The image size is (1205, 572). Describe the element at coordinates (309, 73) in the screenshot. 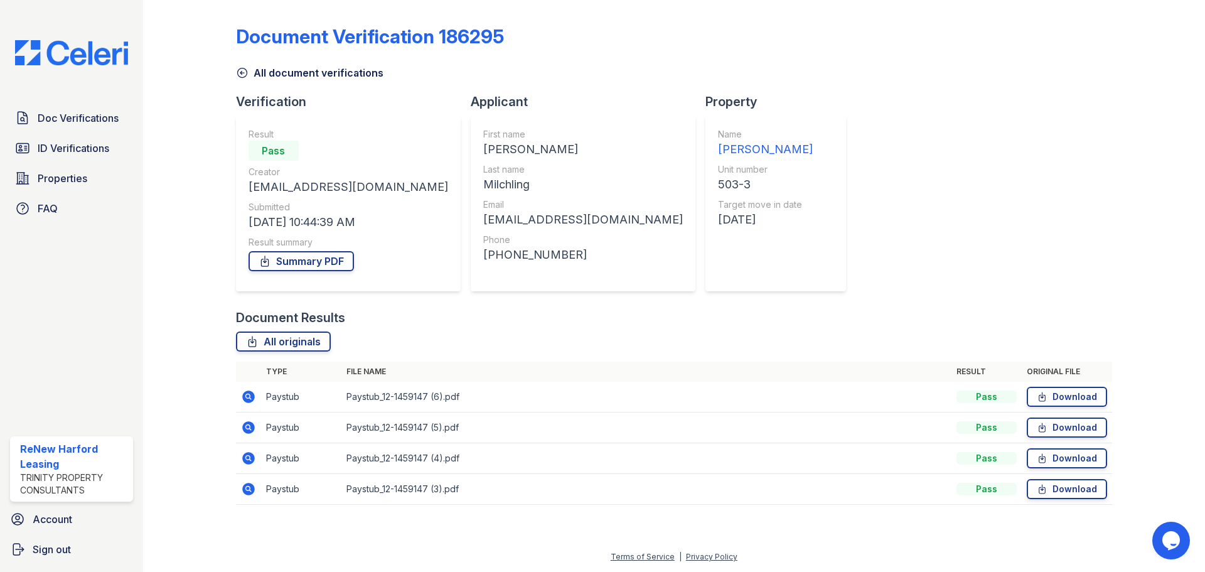

I see `a: All document verifications` at that location.